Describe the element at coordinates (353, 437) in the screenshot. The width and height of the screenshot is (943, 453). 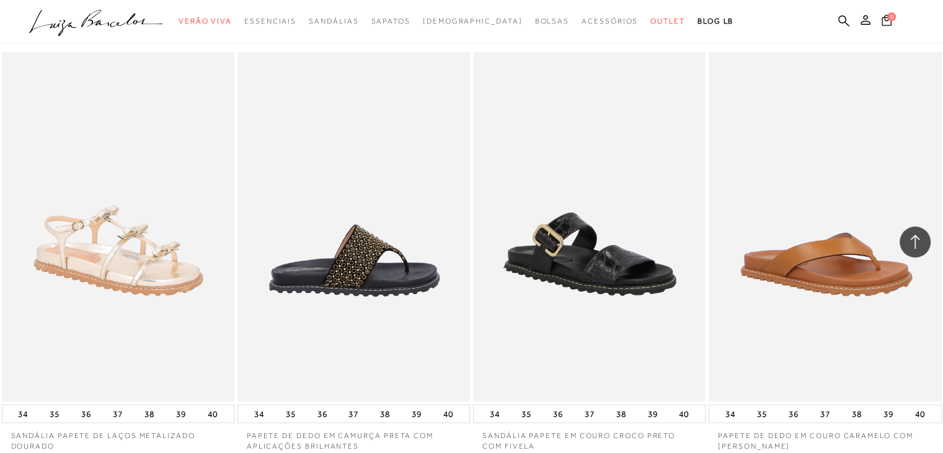
I see `p: PAPETE DE DEDO EM CAMURÇA PRETA COM APLICAÇÕES BRILHANTES` at that location.